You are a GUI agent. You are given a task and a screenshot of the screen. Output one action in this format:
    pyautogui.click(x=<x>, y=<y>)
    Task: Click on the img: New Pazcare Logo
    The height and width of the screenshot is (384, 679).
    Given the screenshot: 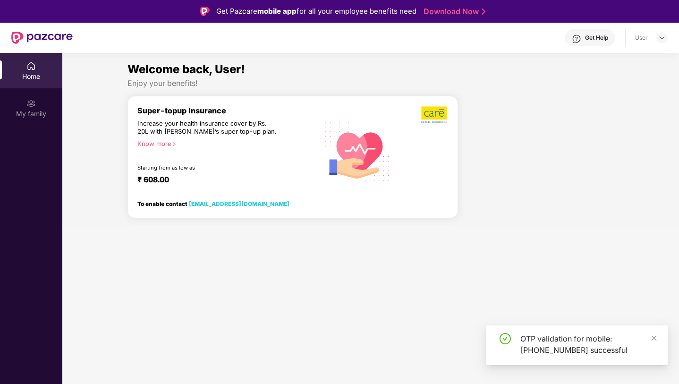 What is the action you would take?
    pyautogui.click(x=42, y=38)
    